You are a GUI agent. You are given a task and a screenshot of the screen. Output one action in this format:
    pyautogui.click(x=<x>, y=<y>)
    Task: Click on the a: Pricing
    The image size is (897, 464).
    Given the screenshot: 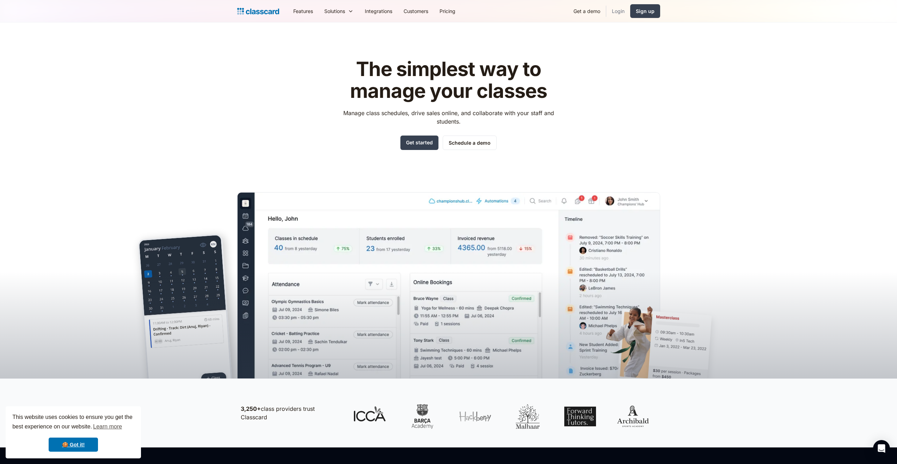 What is the action you would take?
    pyautogui.click(x=447, y=11)
    